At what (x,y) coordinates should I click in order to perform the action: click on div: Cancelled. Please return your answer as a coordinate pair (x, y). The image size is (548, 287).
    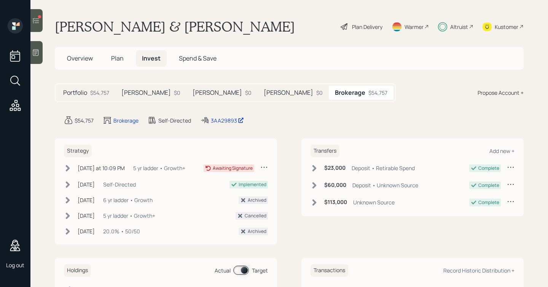
    Looking at the image, I should click on (255, 216).